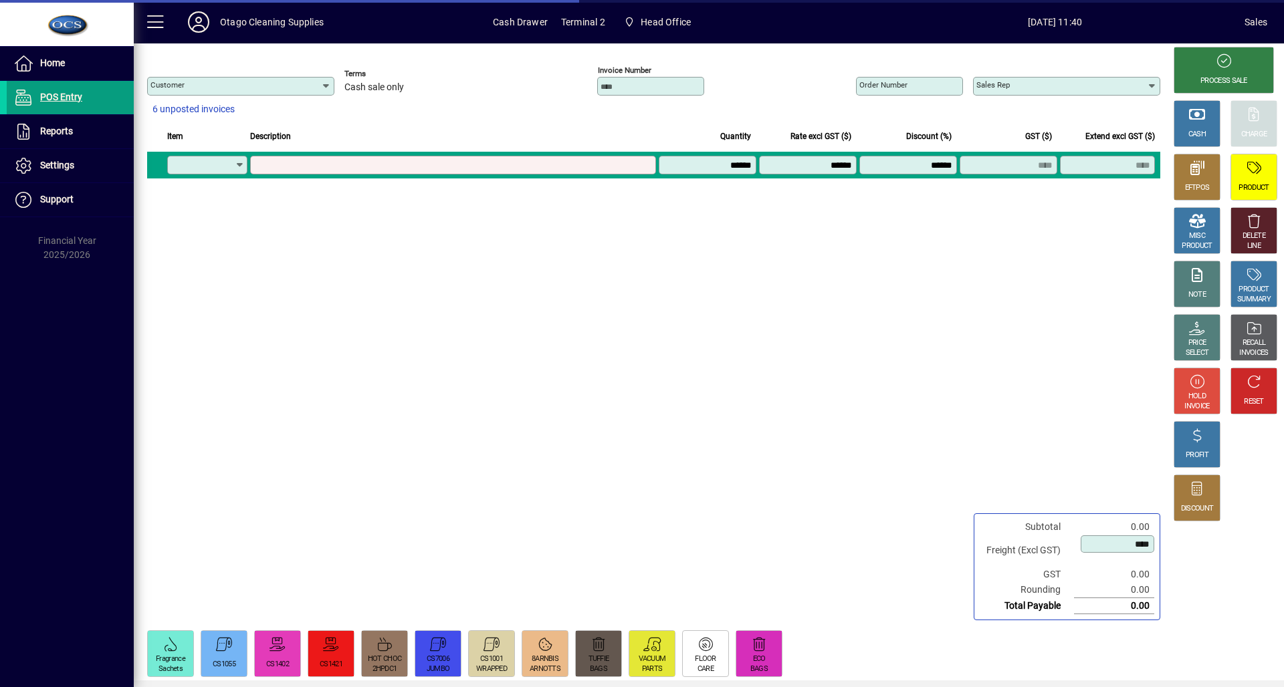 The height and width of the screenshot is (687, 1284). Describe the element at coordinates (705, 659) in the screenshot. I see `div: FLOOR` at that location.